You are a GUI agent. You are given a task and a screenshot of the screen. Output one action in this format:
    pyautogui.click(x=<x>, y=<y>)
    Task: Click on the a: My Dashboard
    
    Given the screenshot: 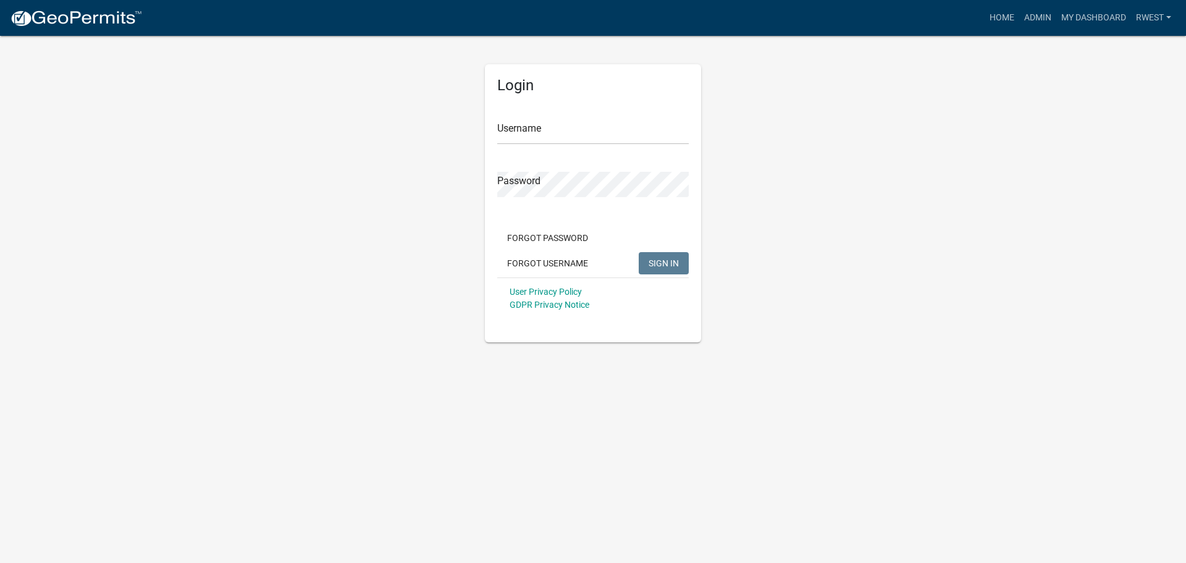 What is the action you would take?
    pyautogui.click(x=1094, y=18)
    